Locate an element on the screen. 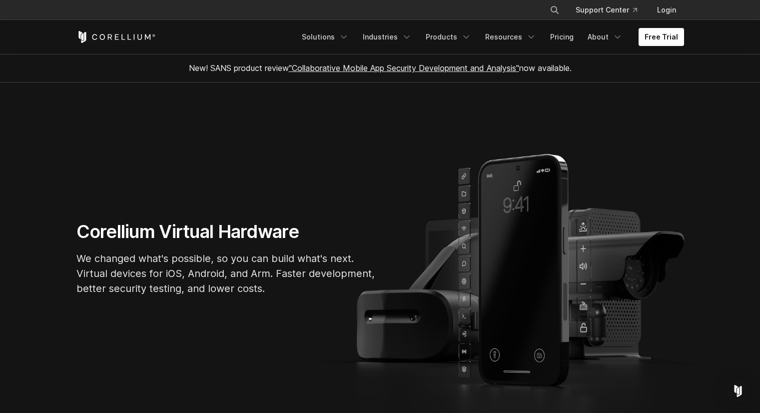  a: About is located at coordinates (605, 37).